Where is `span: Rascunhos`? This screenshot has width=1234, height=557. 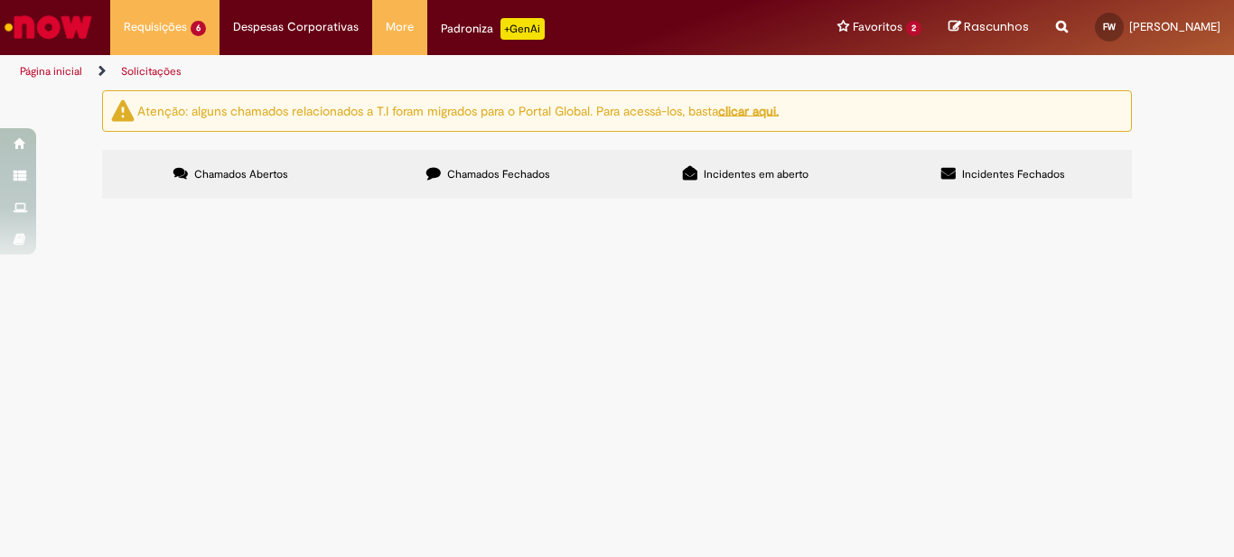
span: Rascunhos is located at coordinates (997, 26).